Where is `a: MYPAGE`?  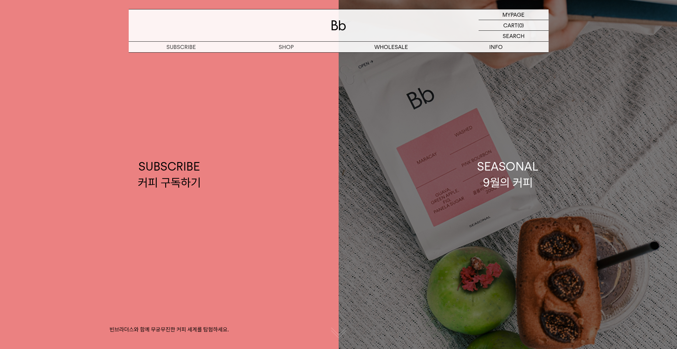 a: MYPAGE is located at coordinates (513, 15).